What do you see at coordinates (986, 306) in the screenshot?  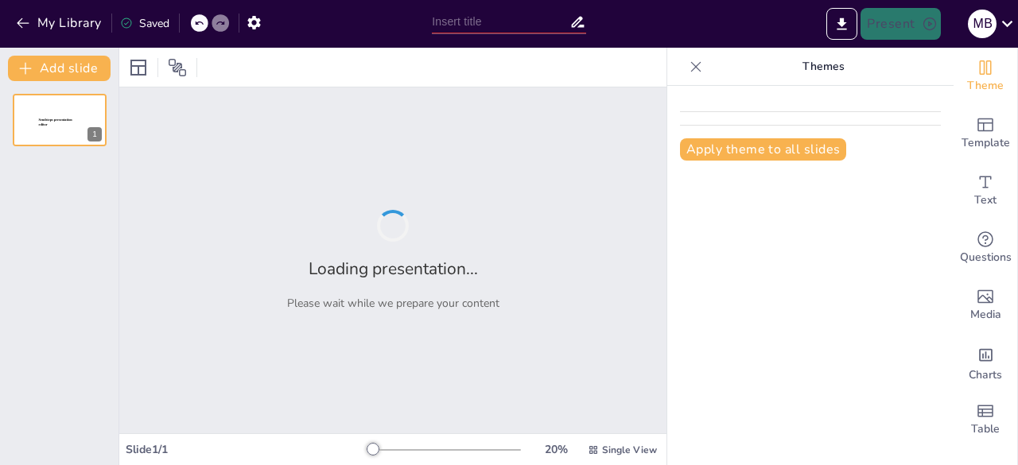 I see `div: Add images, graphics, shapes or video` at bounding box center [986, 306].